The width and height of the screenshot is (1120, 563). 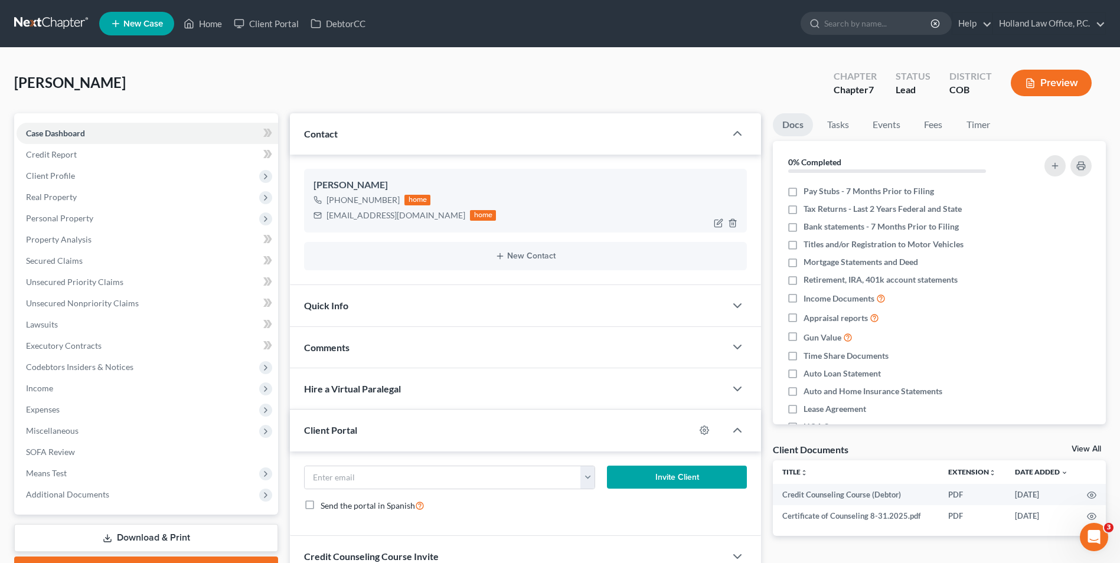 What do you see at coordinates (970, 90) in the screenshot?
I see `div: COB` at bounding box center [970, 90].